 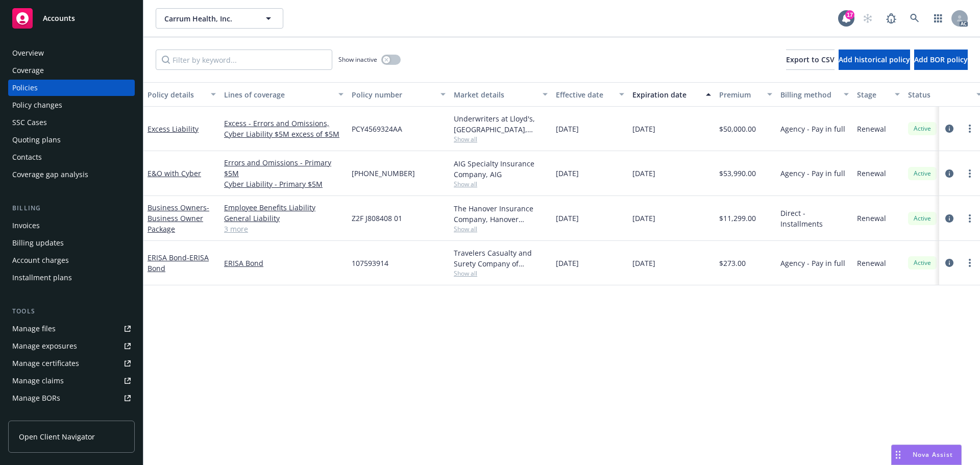 What do you see at coordinates (71, 311) in the screenshot?
I see `div: Tools` at bounding box center [71, 311].